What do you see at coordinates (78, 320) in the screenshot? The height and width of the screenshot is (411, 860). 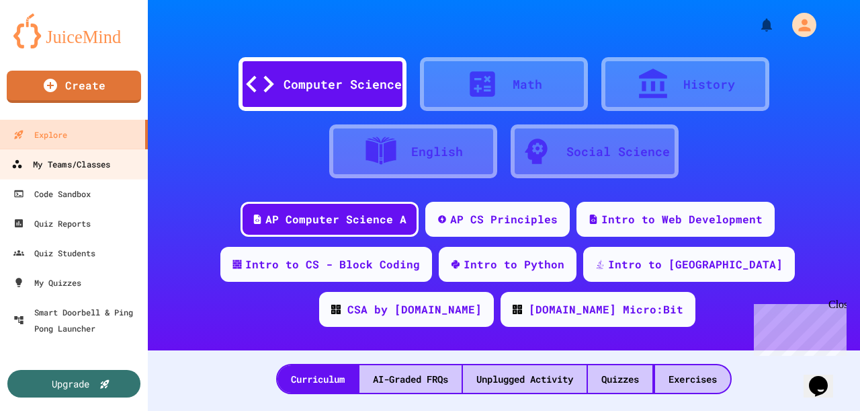 I see `div: Smart Doorbell & Ping Pong Launcher` at bounding box center [78, 320].